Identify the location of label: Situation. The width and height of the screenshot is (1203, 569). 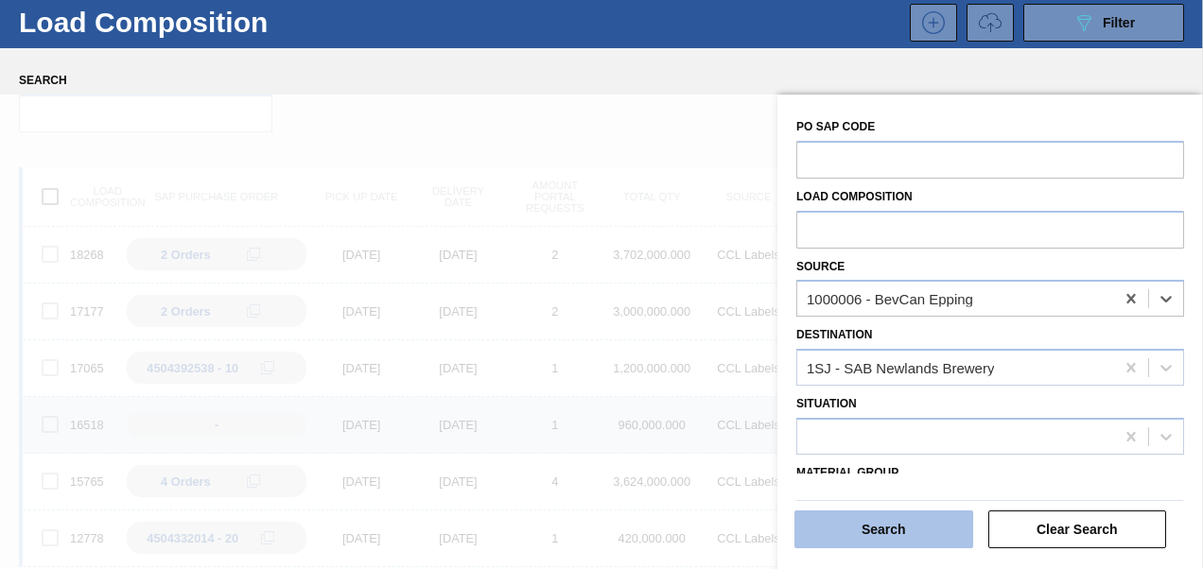
(826, 404).